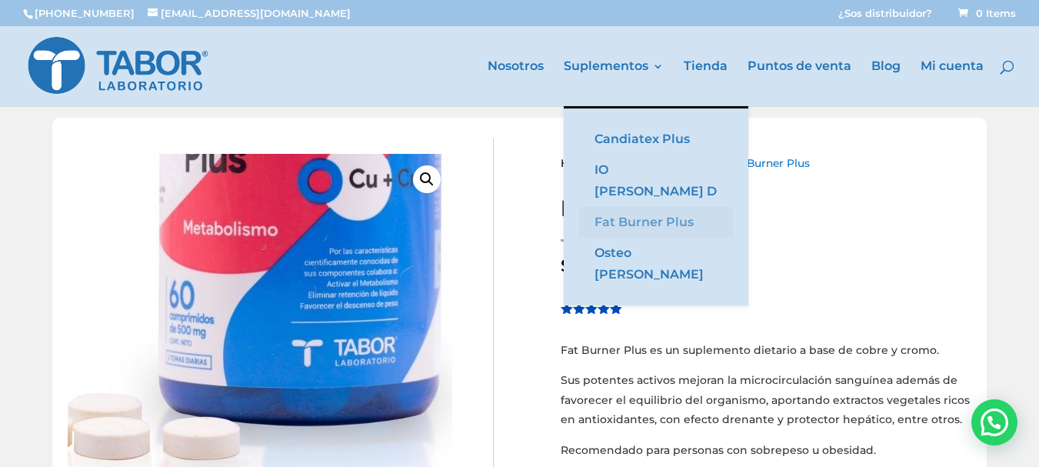  What do you see at coordinates (592, 308) in the screenshot?
I see `div: Valorado en 4.91 de 5` at bounding box center [592, 308].